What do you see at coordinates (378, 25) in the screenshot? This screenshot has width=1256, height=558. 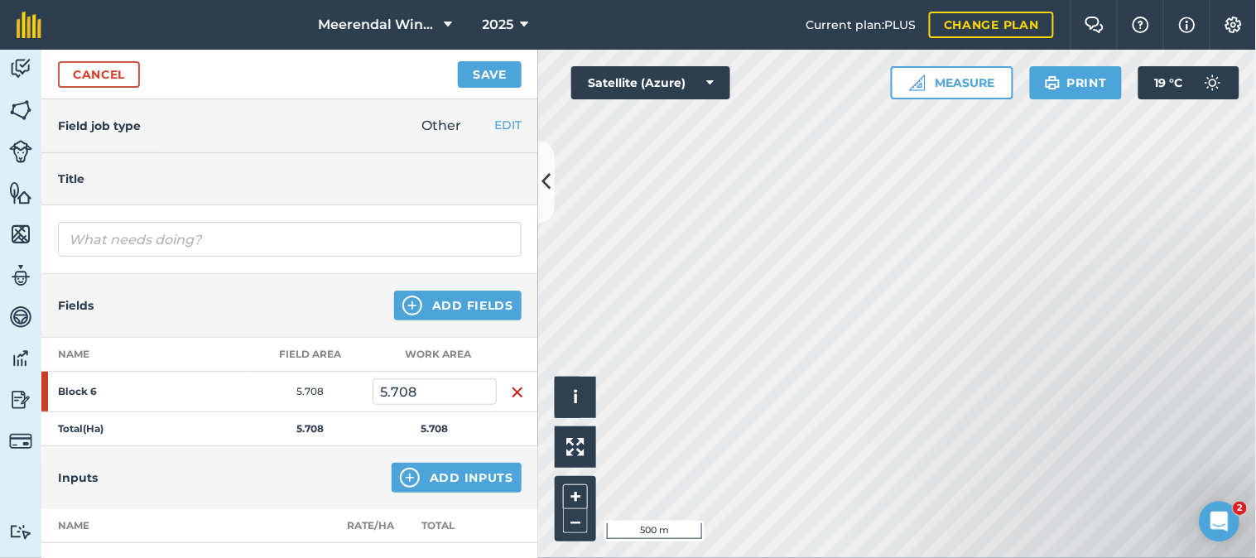 I see `span: Meerendal Wine Estate` at bounding box center [378, 25].